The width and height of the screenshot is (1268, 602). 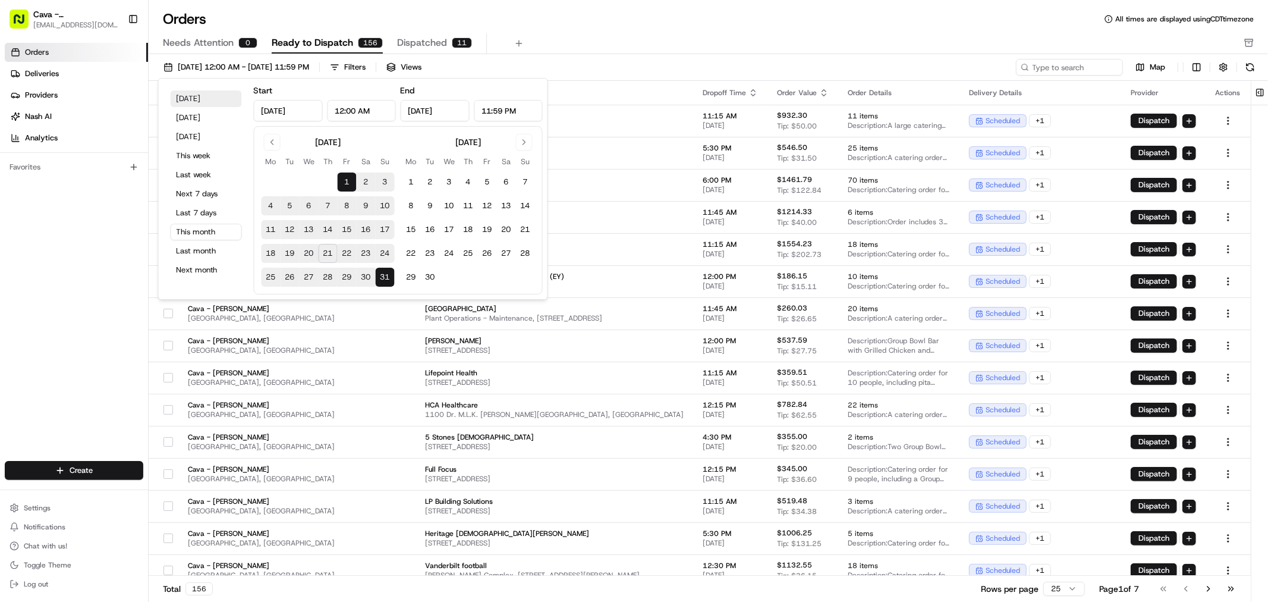 What do you see at coordinates (730, 180) in the screenshot?
I see `span: 6:00 PM` at bounding box center [730, 180].